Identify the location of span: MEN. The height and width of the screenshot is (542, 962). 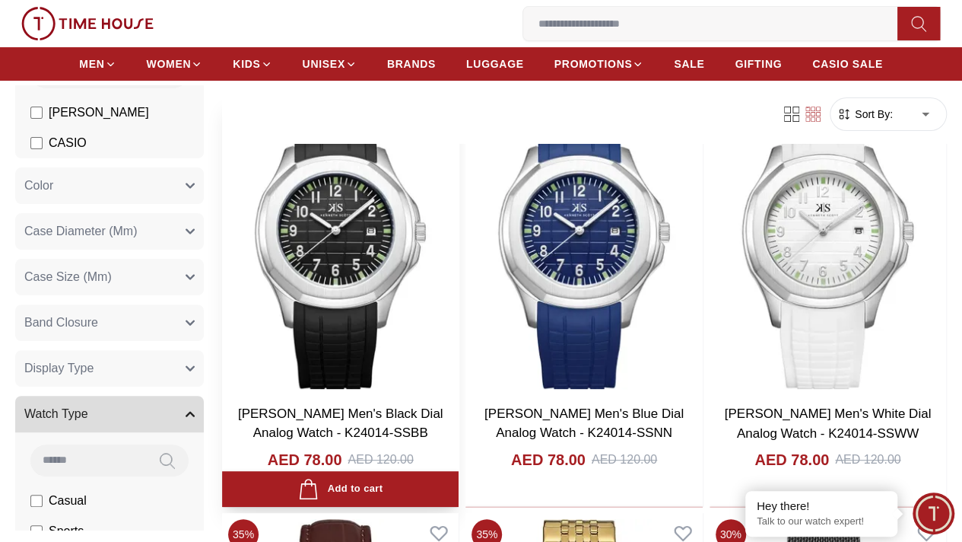
(91, 64).